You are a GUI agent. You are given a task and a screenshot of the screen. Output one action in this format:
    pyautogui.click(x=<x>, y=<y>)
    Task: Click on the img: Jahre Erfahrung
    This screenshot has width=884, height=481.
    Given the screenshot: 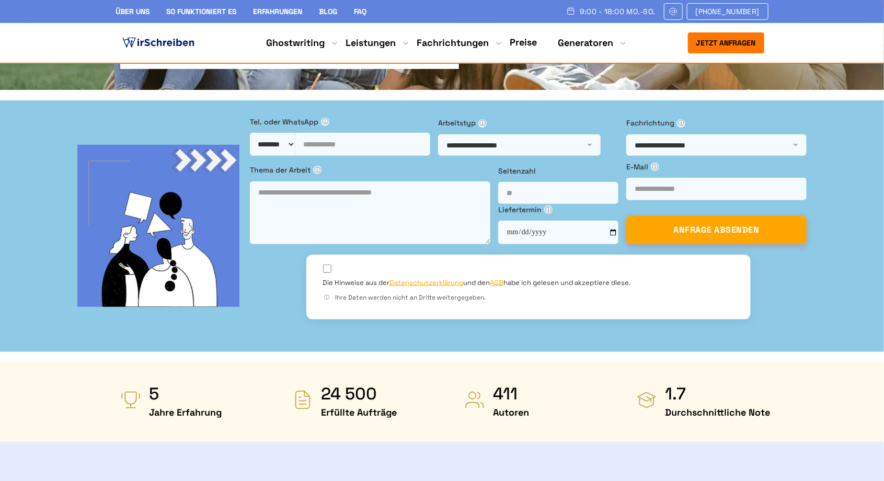 What is the action you would take?
    pyautogui.click(x=131, y=400)
    